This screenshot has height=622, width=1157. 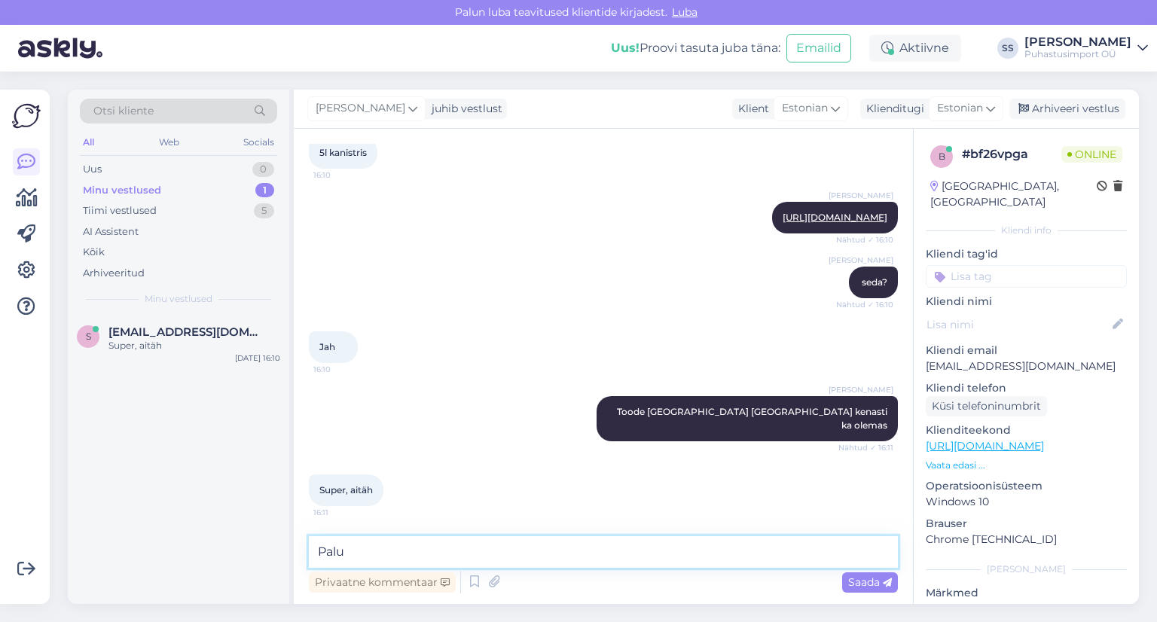 What do you see at coordinates (194, 346) in the screenshot?
I see `div: Super, aitäh` at bounding box center [194, 346].